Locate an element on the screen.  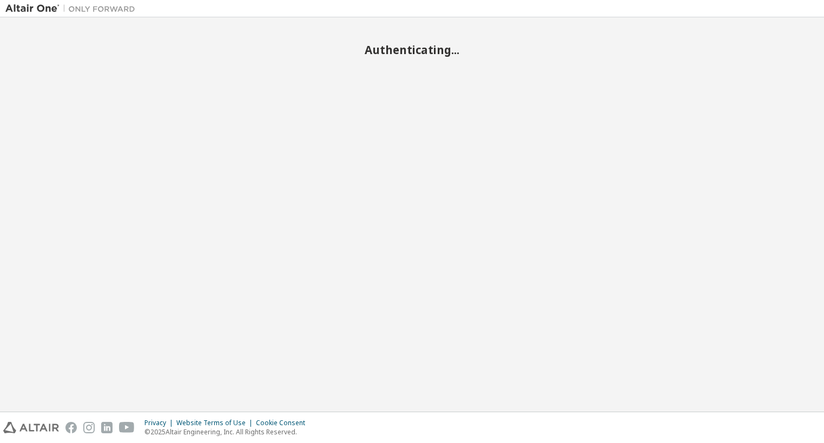
img: altair_logo.svg is located at coordinates (31, 427).